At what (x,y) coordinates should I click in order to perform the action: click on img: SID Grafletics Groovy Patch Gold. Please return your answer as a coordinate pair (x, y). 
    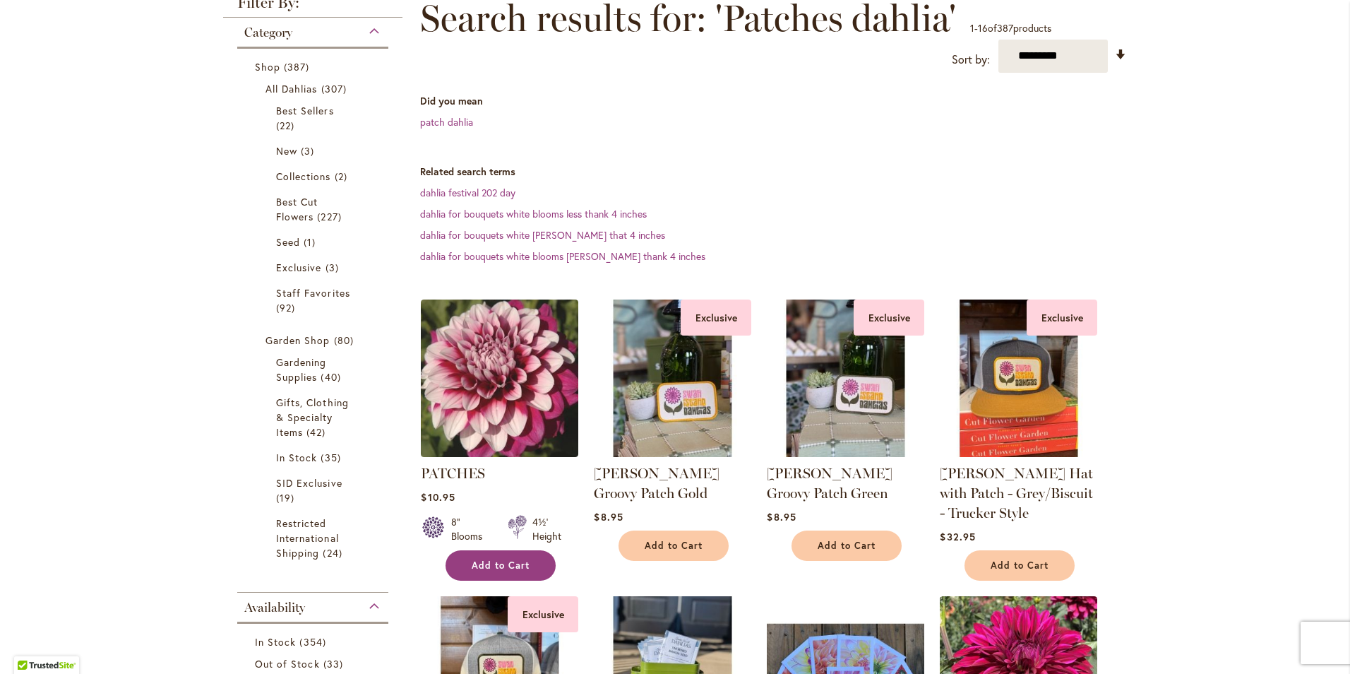
    Looking at the image, I should click on (672, 378).